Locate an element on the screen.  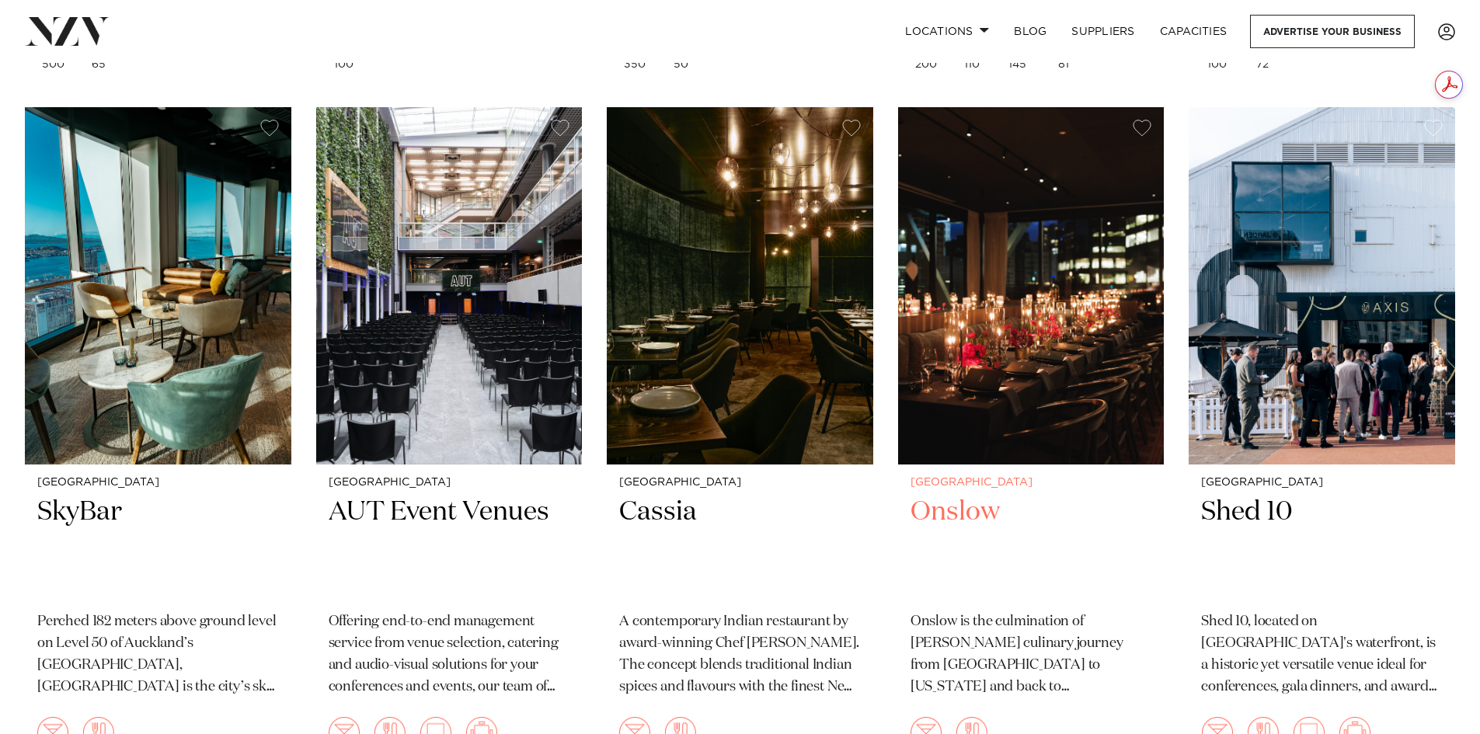
a: Capacities is located at coordinates (1193, 31).